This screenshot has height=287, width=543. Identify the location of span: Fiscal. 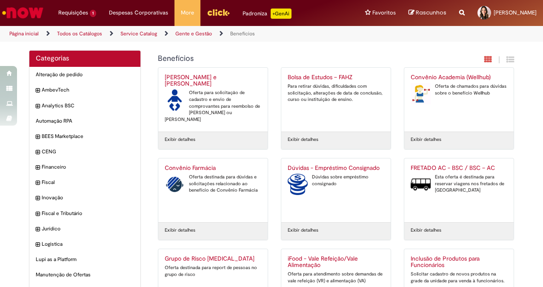
(88, 182).